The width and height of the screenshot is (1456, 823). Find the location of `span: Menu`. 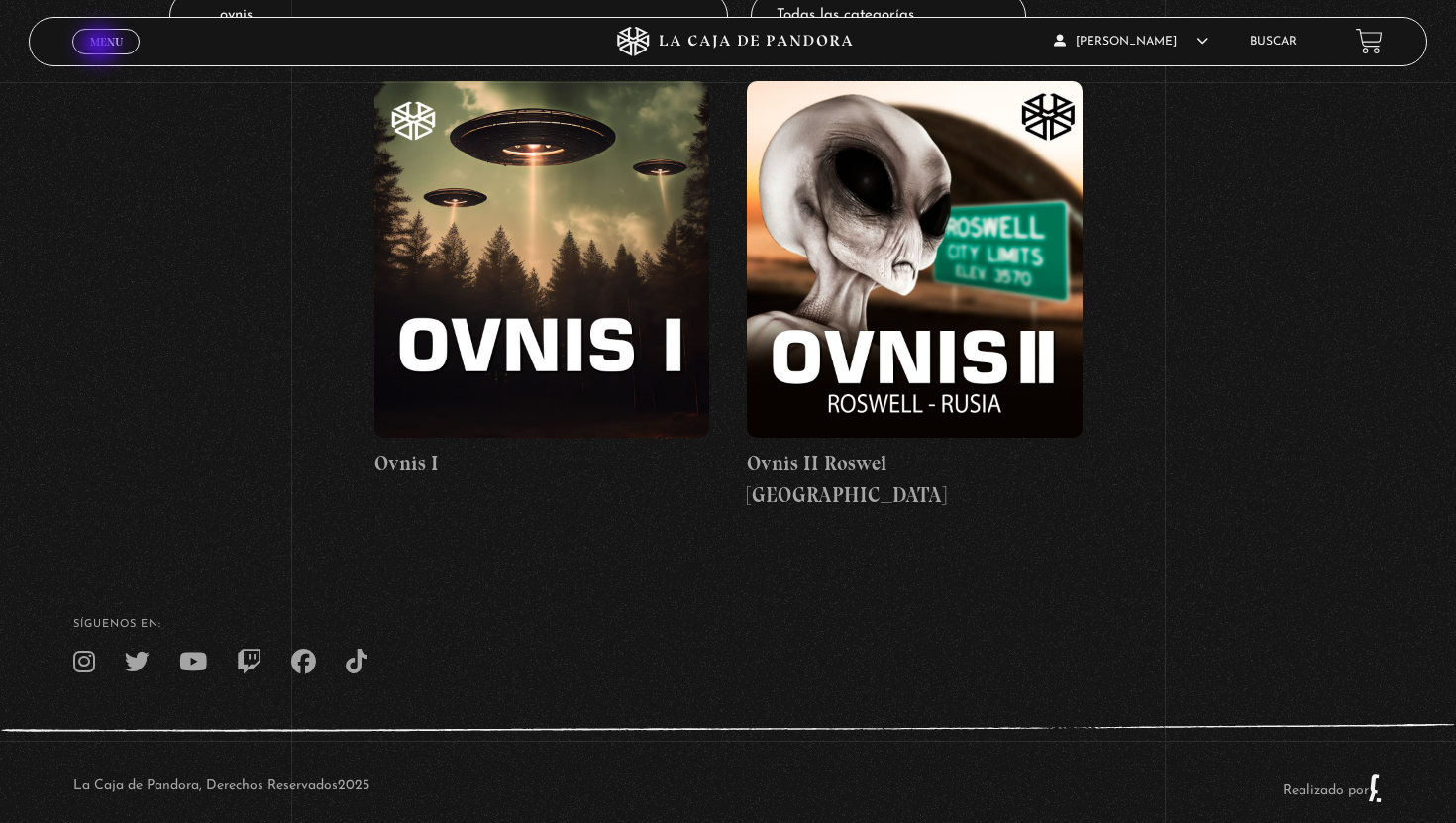

span: Menu is located at coordinates (106, 42).